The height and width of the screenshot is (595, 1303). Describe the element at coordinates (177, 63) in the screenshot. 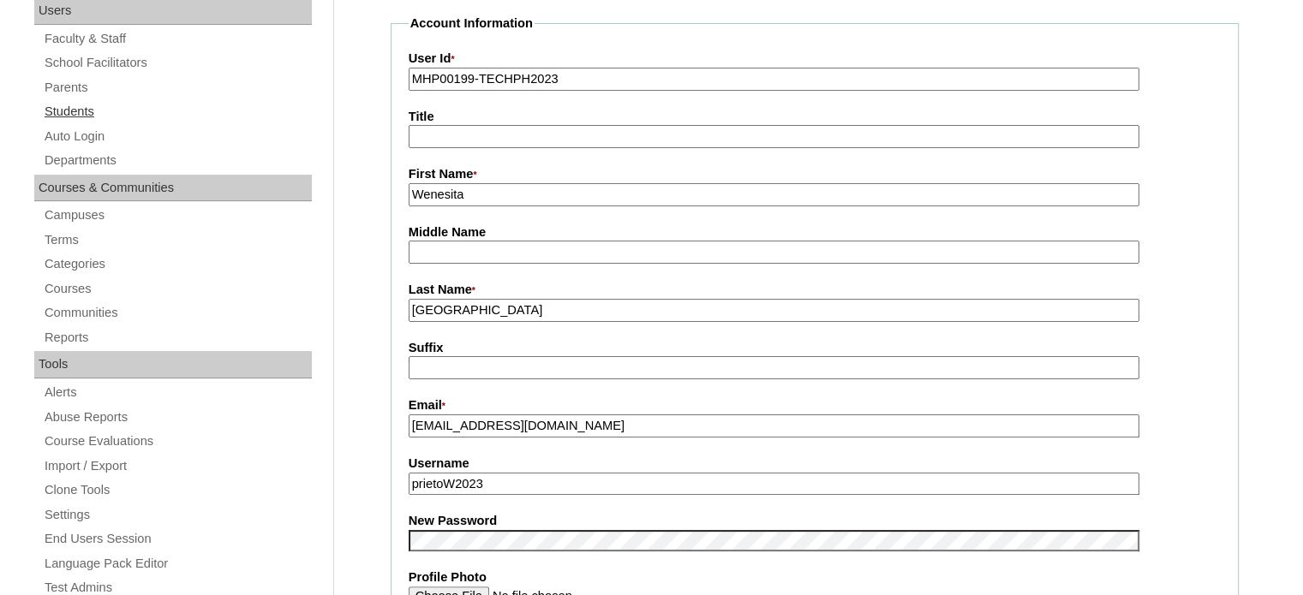

I see `a: School Facilitators` at that location.